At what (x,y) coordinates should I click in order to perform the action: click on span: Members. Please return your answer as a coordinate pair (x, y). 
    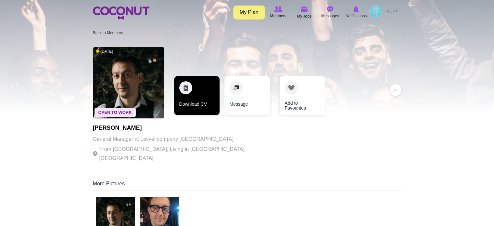
    Looking at the image, I should click on (278, 16).